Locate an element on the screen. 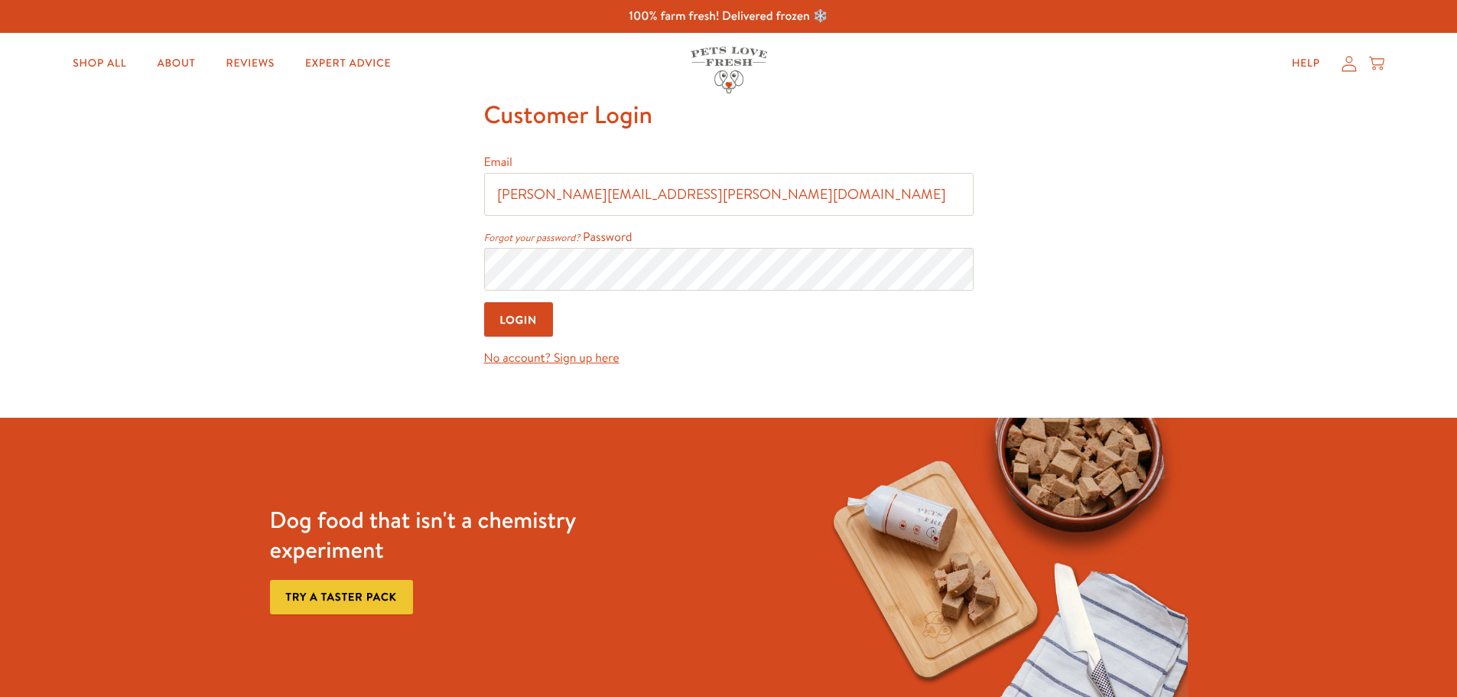 The image size is (1457, 697). a: Shop All is located at coordinates (99, 64).